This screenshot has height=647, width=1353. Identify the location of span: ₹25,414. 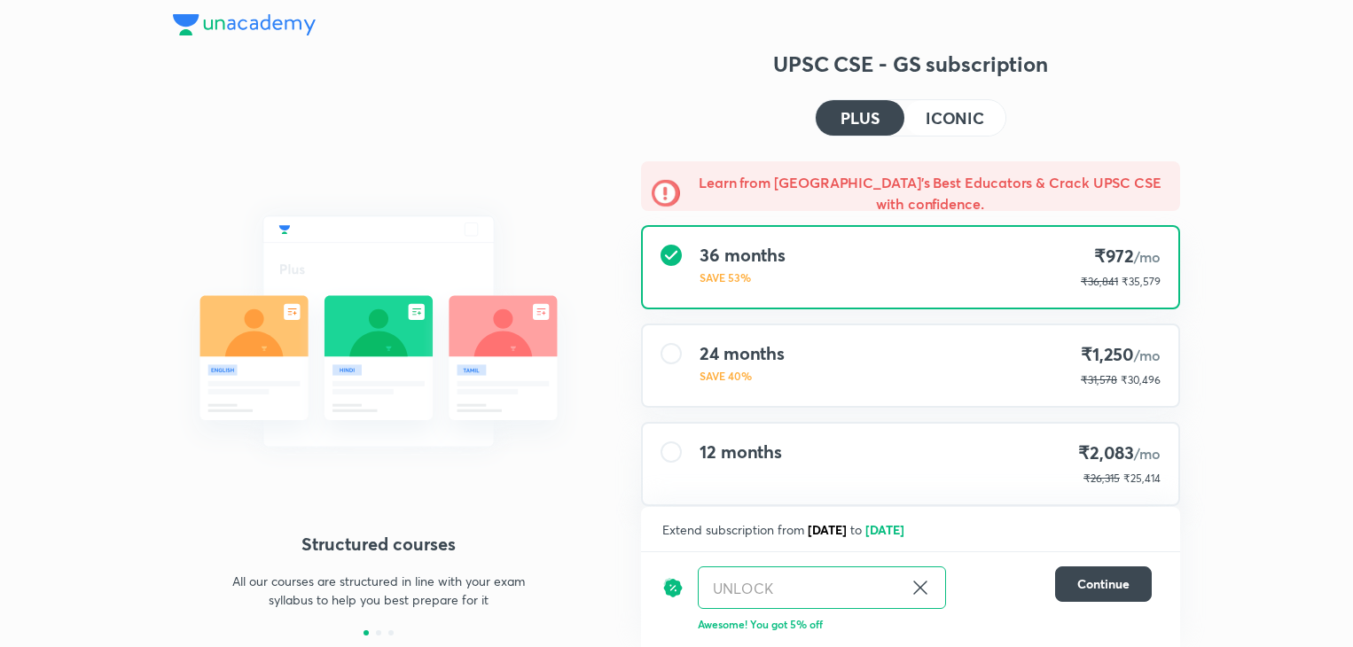
(1142, 478).